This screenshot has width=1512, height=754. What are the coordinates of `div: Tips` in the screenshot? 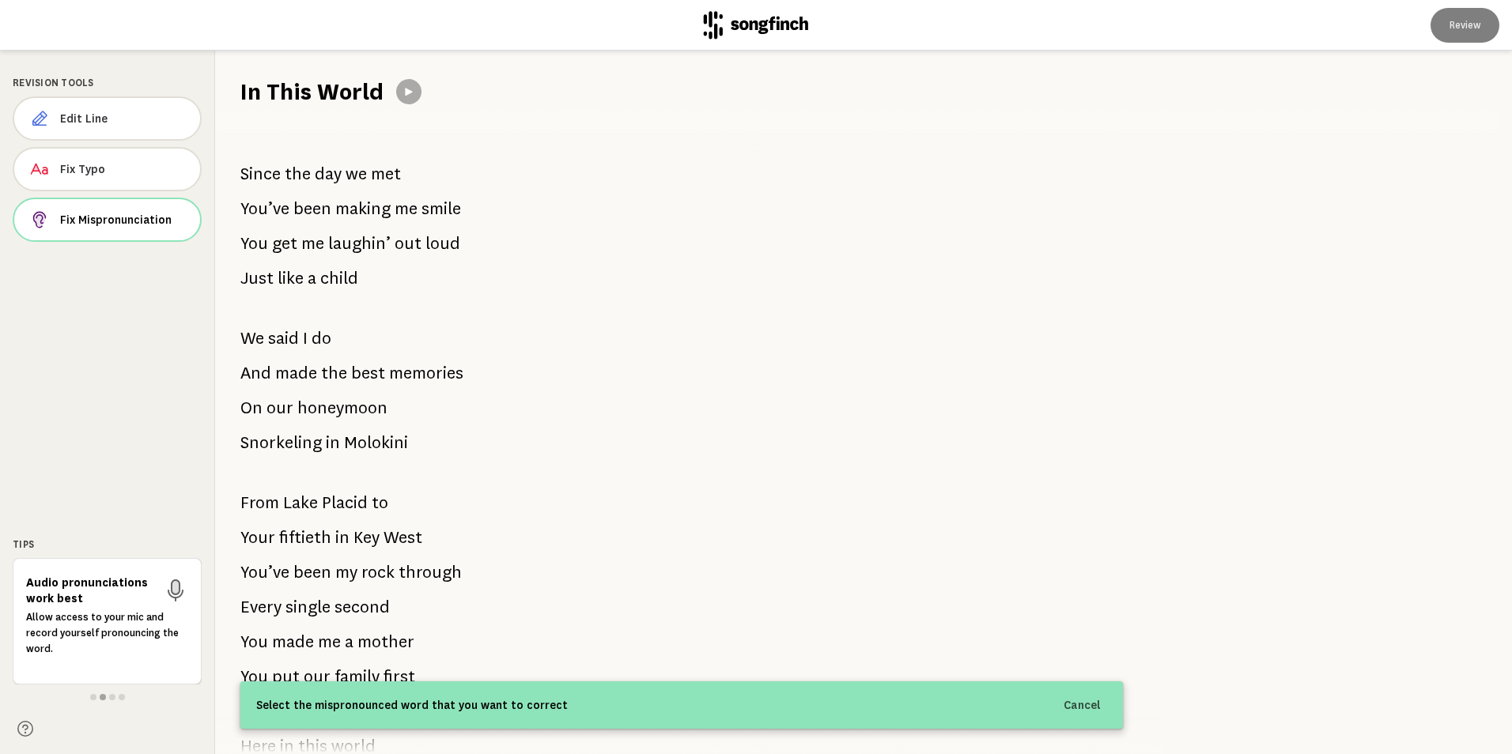 It's located at (107, 545).